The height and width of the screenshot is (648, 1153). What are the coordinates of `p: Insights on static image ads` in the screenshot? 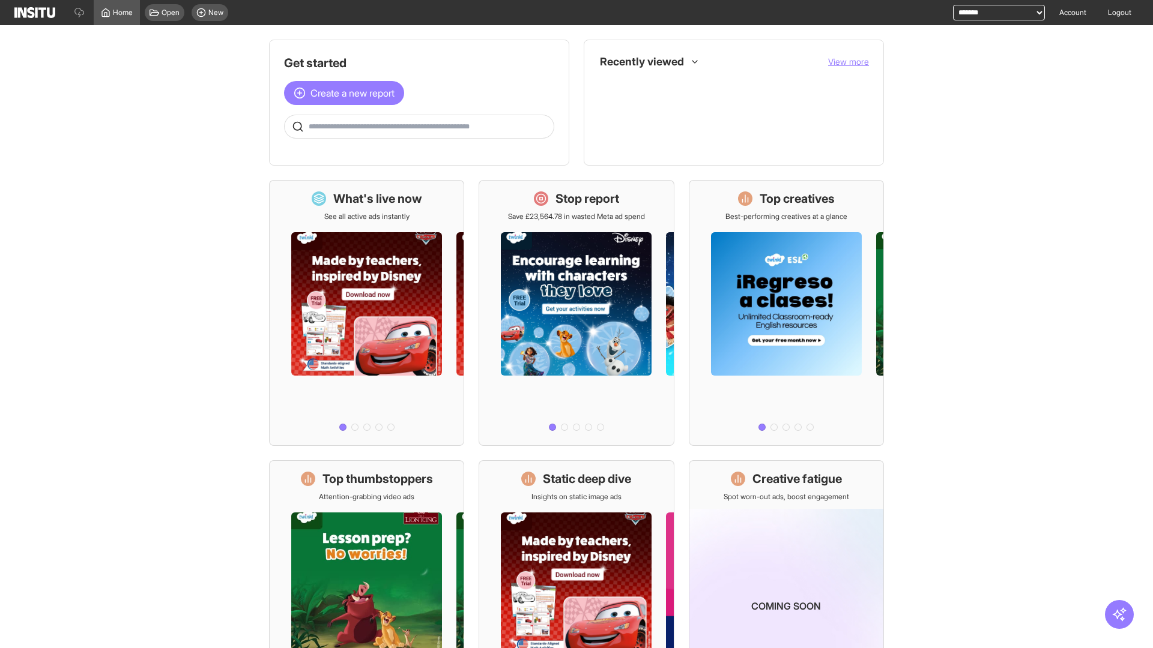 It's located at (576, 497).